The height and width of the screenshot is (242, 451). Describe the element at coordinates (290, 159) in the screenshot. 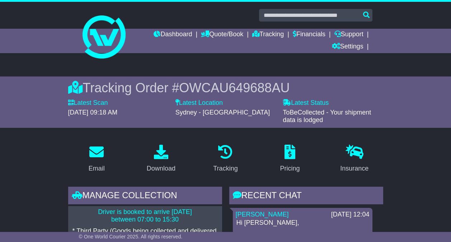

I see `a: Pricing` at that location.